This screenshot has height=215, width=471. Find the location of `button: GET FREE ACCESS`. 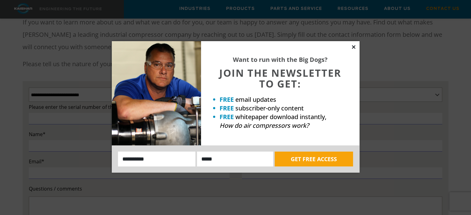

button: GET FREE ACCESS is located at coordinates (314, 159).